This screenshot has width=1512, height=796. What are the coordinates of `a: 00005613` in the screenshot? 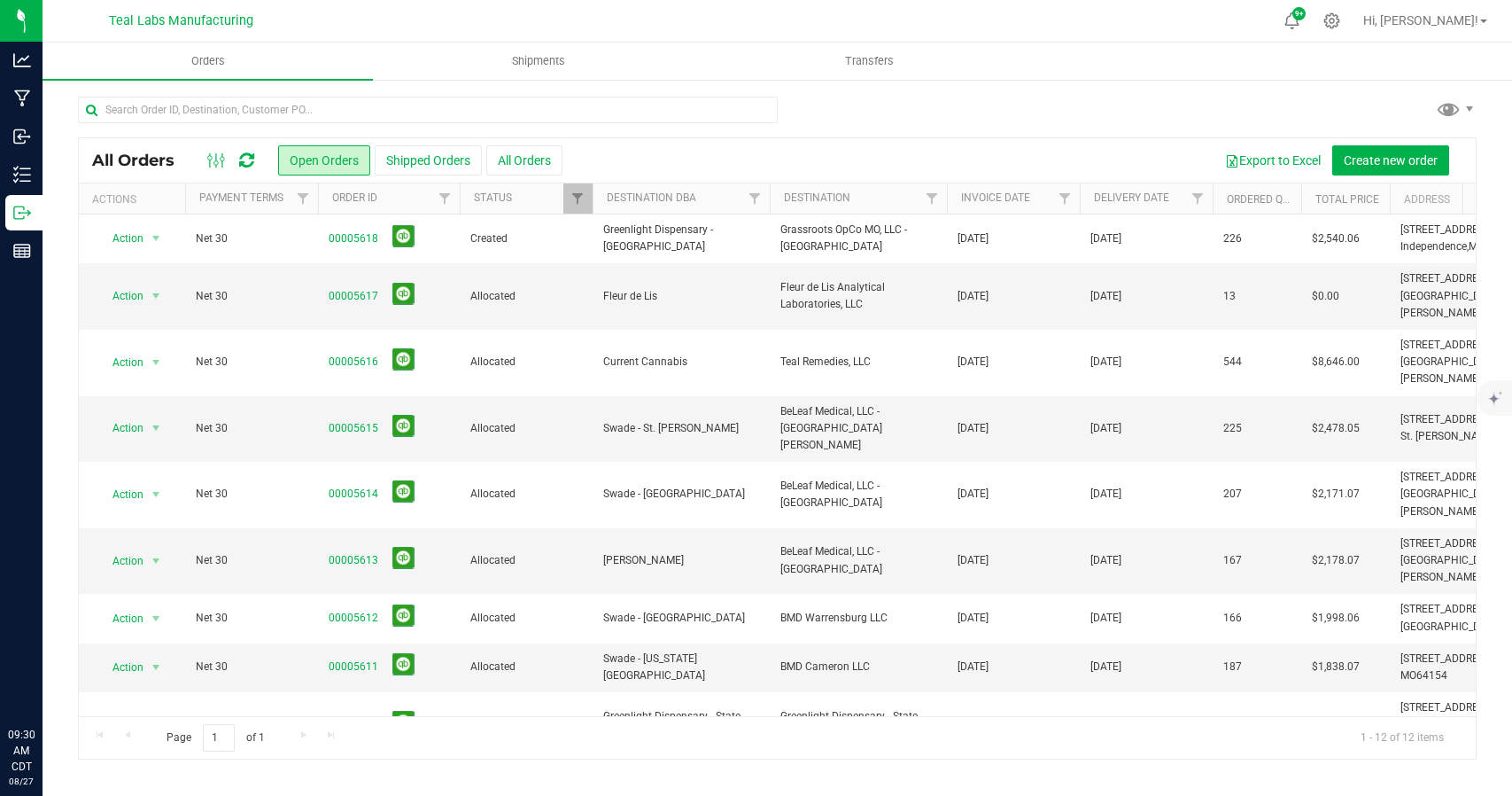 It's located at (353, 560).